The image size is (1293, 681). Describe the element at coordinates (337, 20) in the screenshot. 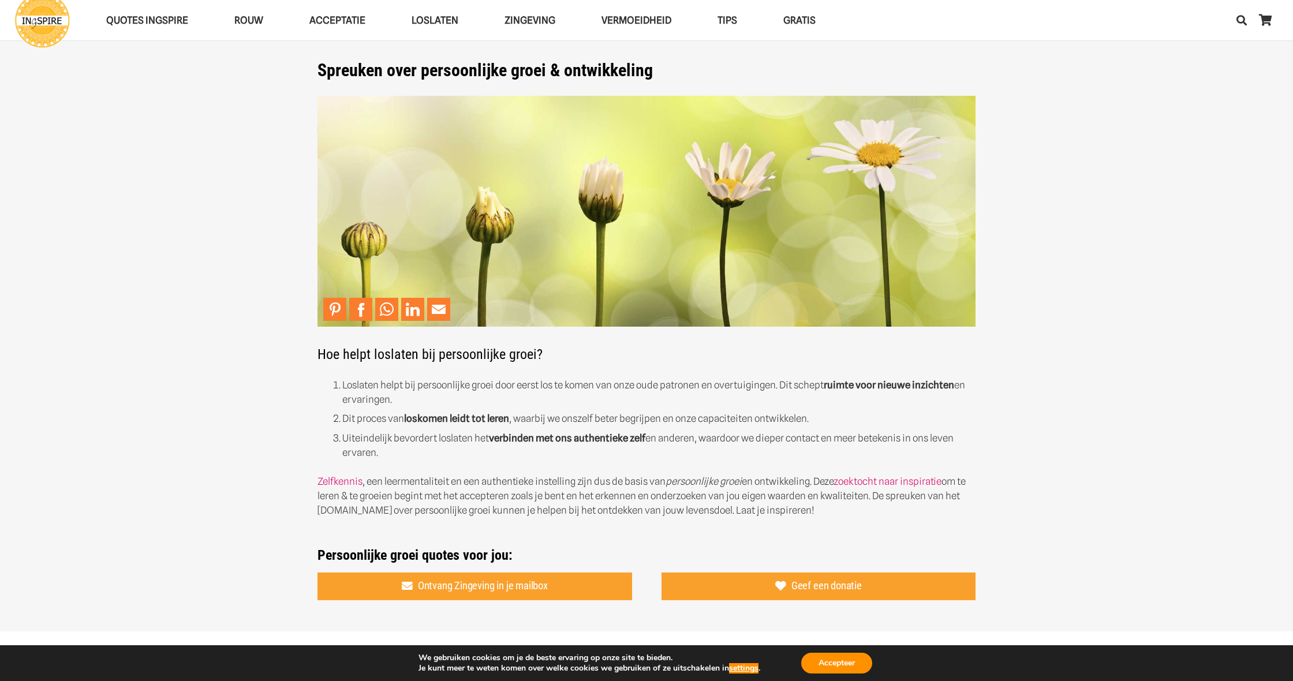

I see `span: Acceptatie` at that location.